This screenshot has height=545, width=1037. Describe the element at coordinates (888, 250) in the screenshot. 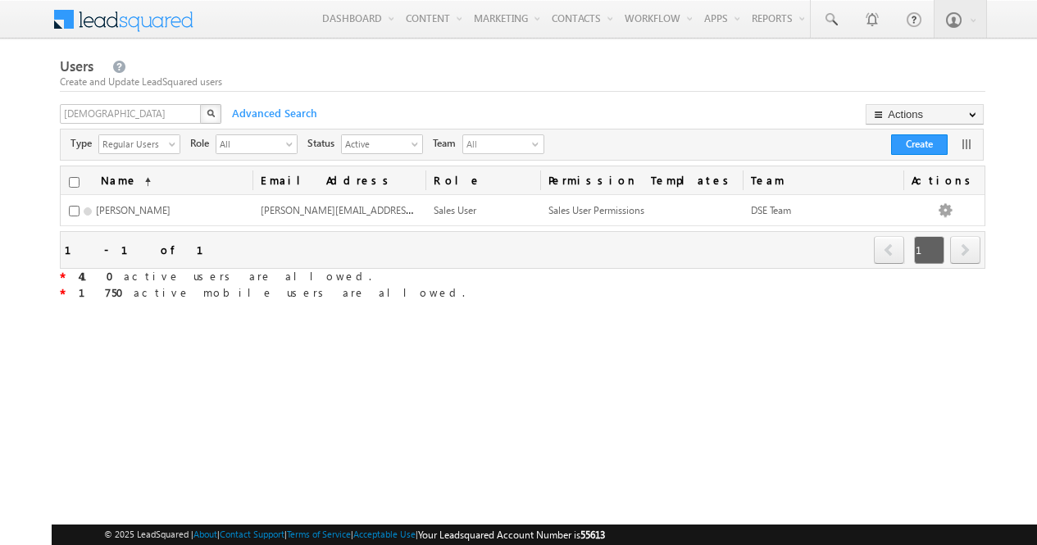

I see `span: prev` at that location.